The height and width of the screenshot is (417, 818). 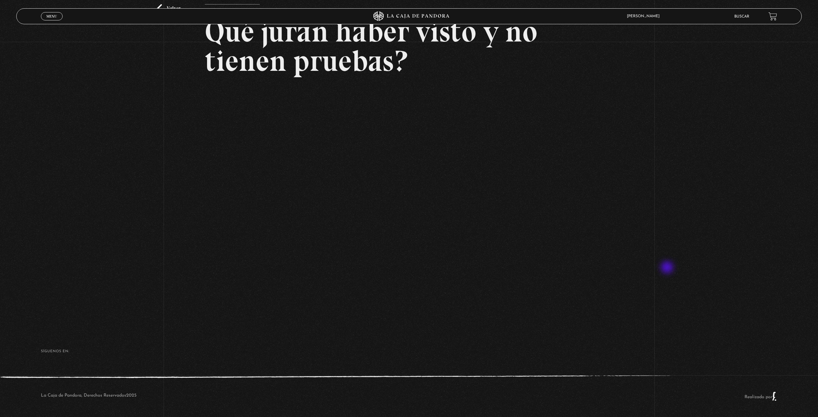 What do you see at coordinates (88, 397) in the screenshot?
I see `p: La Caja de Pandora, Derechos Reservados 2025` at bounding box center [88, 397].